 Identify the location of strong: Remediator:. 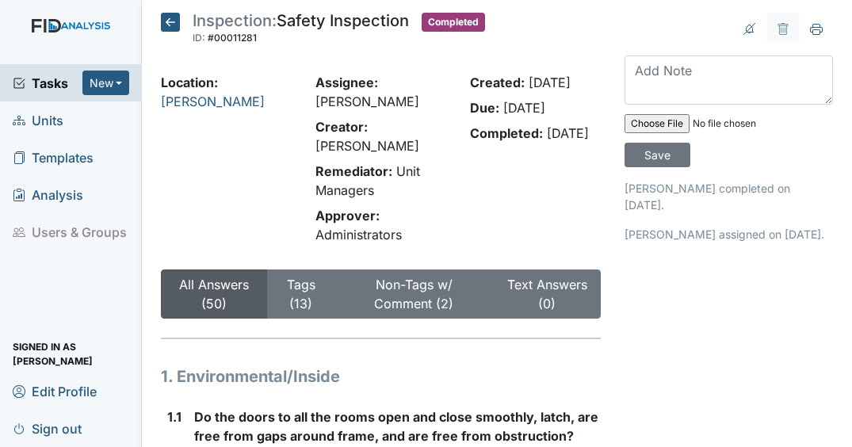
(354, 171).